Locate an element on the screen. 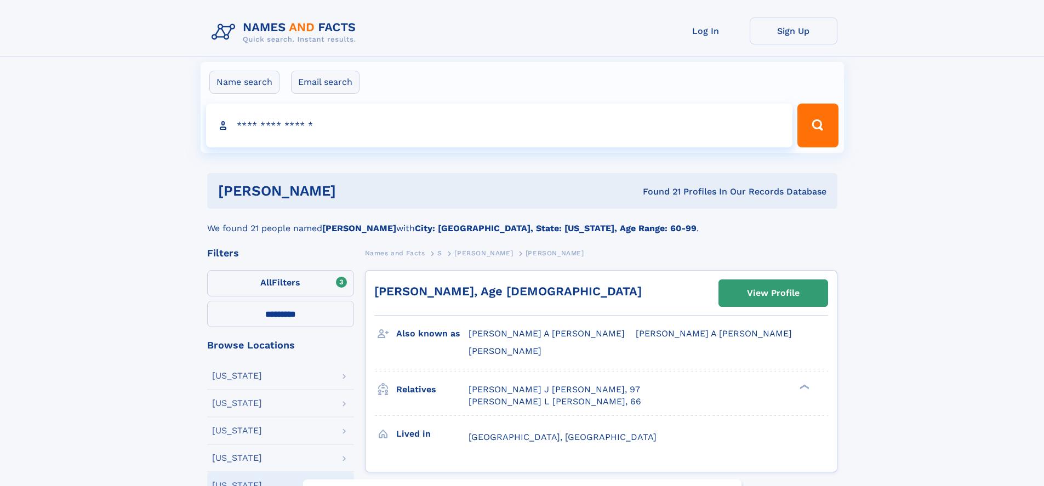 The width and height of the screenshot is (1044, 486). label: Email search is located at coordinates (325, 82).